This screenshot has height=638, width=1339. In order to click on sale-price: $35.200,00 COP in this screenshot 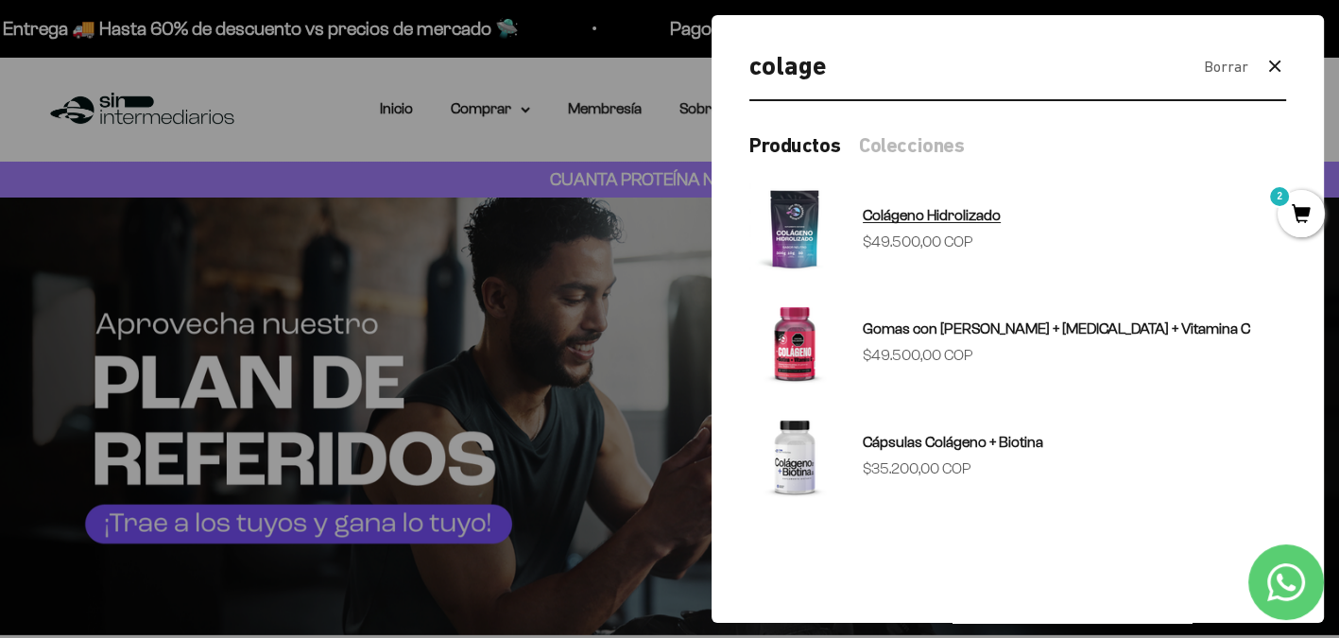, I will do `click(916, 469)`.